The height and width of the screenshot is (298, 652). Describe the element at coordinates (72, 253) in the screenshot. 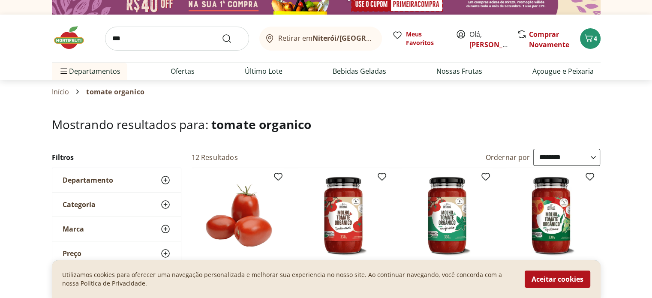

I see `span: Preço` at that location.